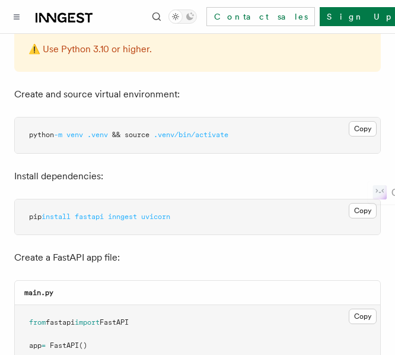  I want to click on span: install, so click(56, 216).